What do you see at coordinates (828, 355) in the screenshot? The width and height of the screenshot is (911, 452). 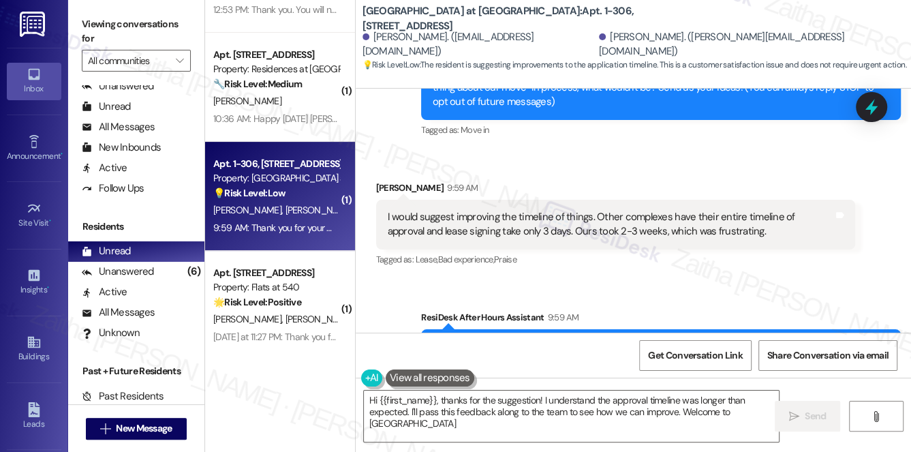 I see `button: Share Conversation via email` at bounding box center [828, 355].